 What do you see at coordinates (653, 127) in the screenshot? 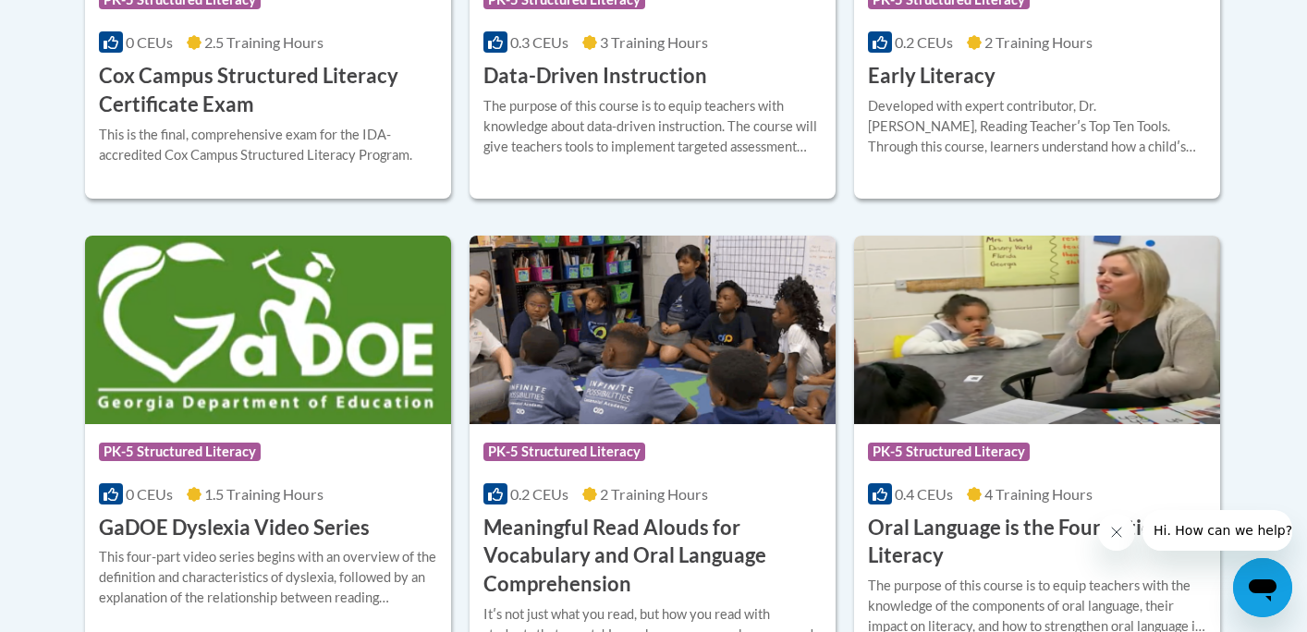
I see `div: The purpose of this course is to equip teachers with knowledge about data-driven instruction. The...` at bounding box center [653, 127].